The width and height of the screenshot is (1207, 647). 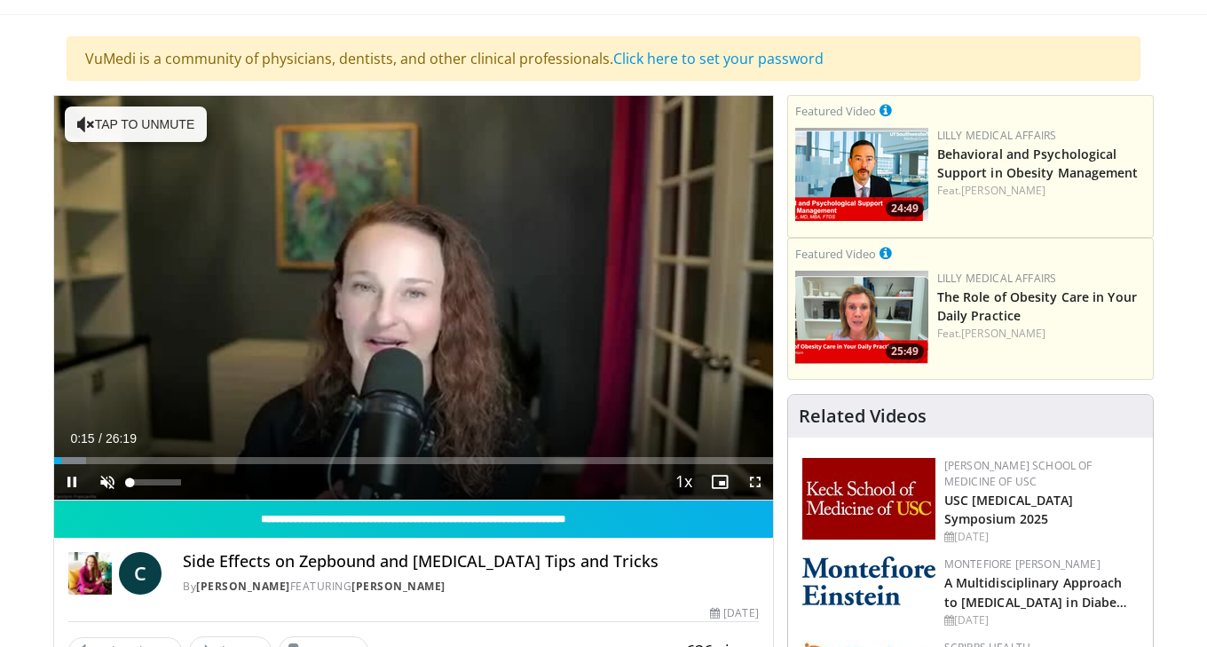 I want to click on a: C, so click(x=140, y=573).